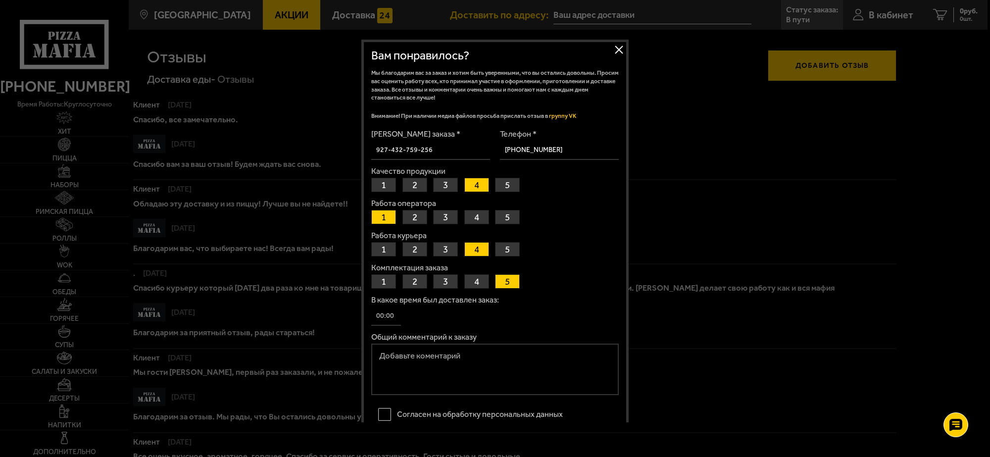  Describe the element at coordinates (495, 203) in the screenshot. I see `label: Работа оператора` at that location.